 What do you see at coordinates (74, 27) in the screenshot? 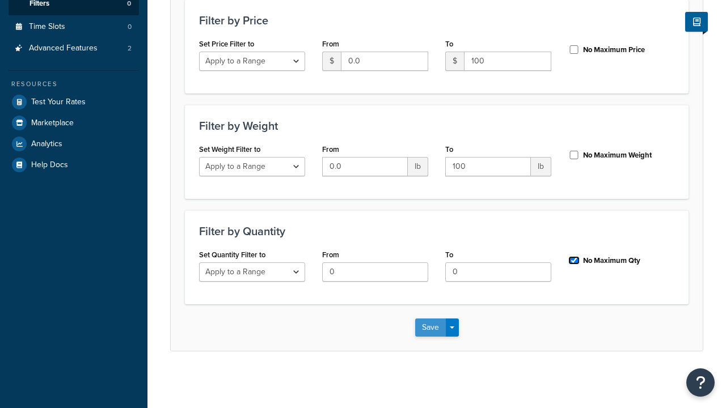
I see `a: Time Slots0` at bounding box center [74, 27].